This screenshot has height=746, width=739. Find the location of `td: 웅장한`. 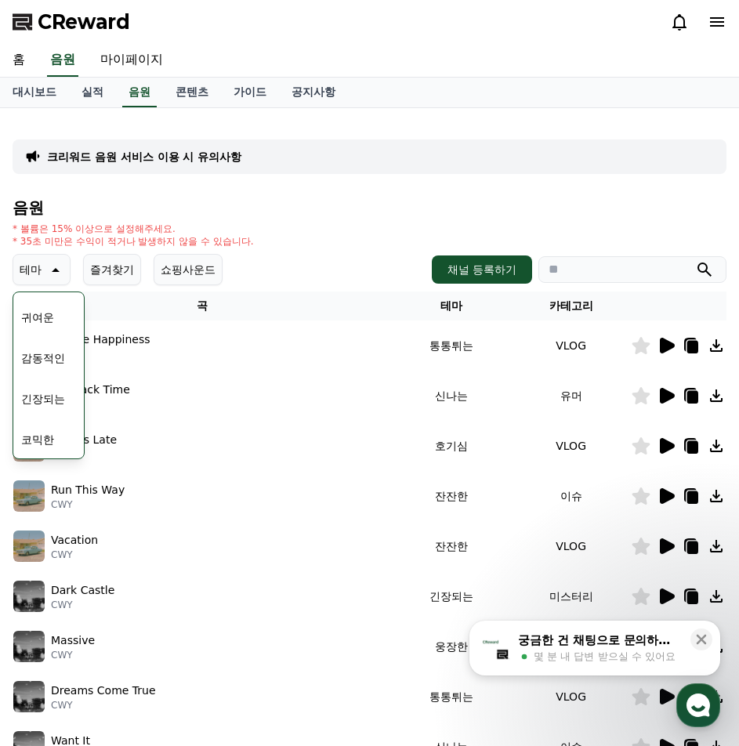

td: 웅장한 is located at coordinates (451, 646).